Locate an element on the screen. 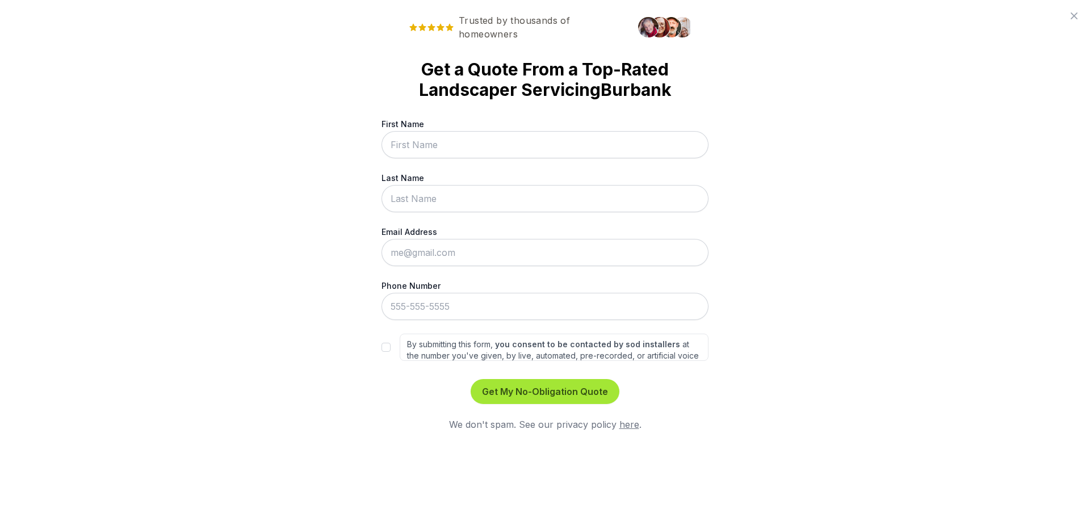 This screenshot has width=1090, height=526. strong: Get a Quote From a Top-Rated Landscaper Servicing Burbank is located at coordinates (545, 79).